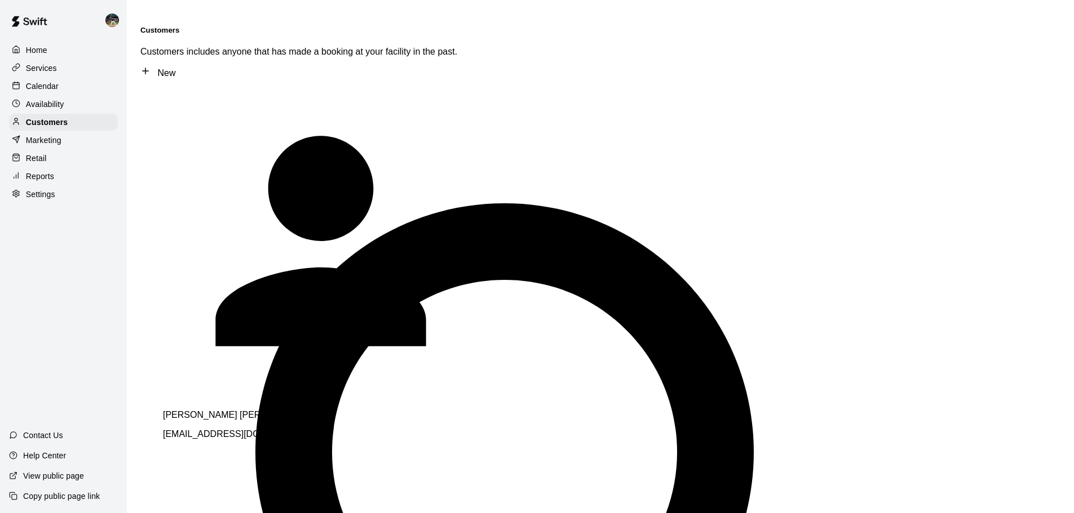  I want to click on p: Availability, so click(45, 104).